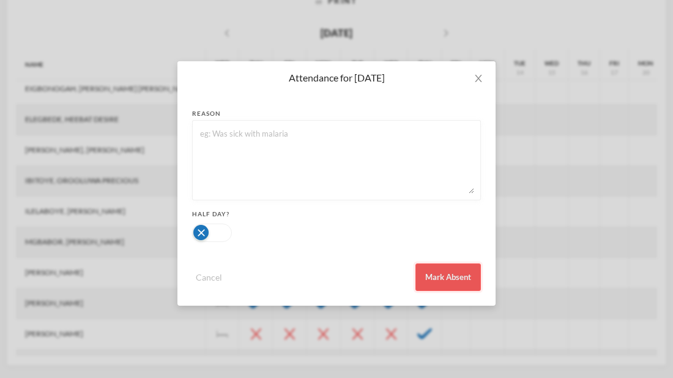  Describe the element at coordinates (448, 277) in the screenshot. I see `button: Mark Absent` at that location.